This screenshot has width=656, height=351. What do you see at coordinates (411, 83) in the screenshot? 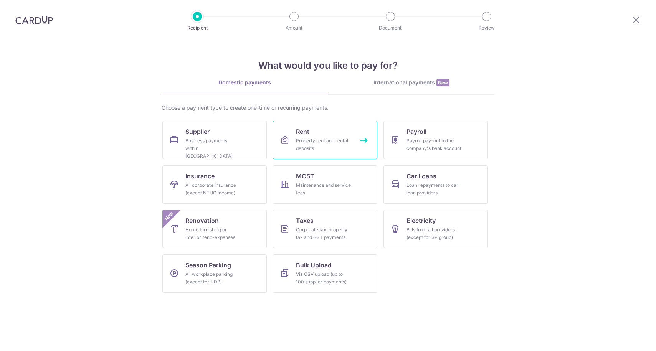
I see `div: International payments` at bounding box center [411, 83].